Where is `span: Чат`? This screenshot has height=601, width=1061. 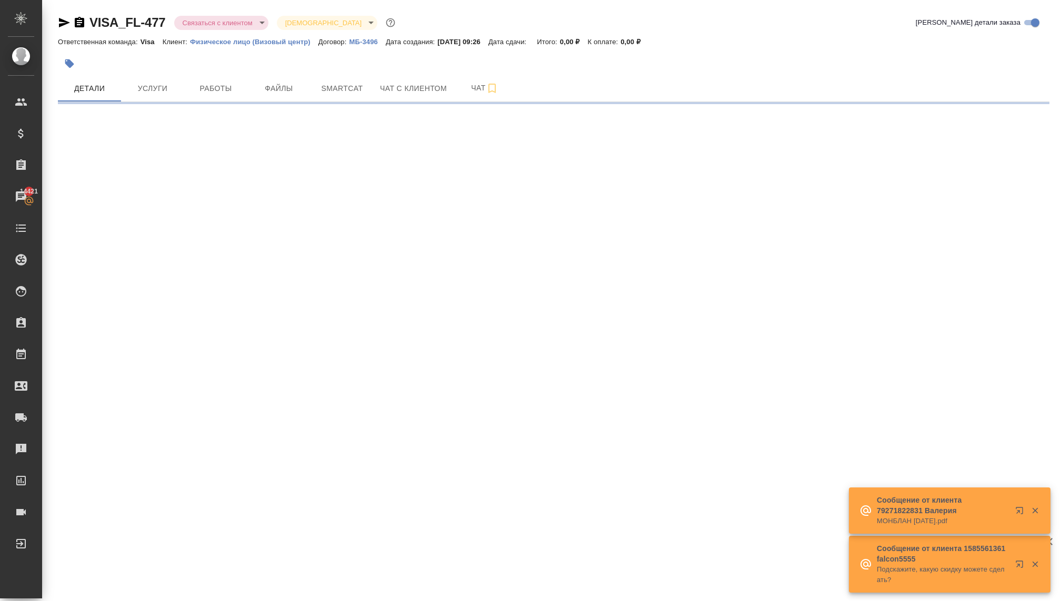 span: Чат is located at coordinates (485, 88).